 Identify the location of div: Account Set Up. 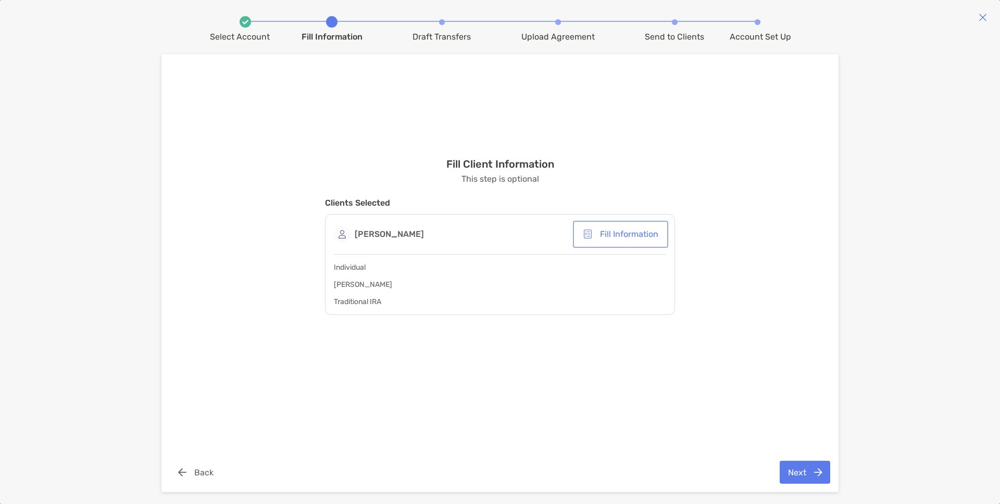
(760, 36).